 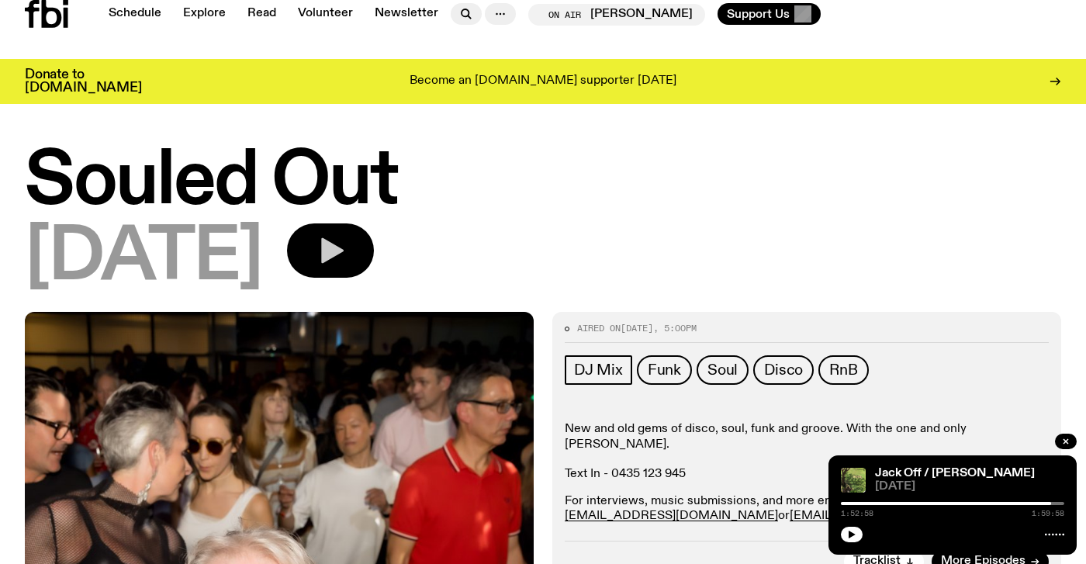 What do you see at coordinates (784, 370) in the screenshot?
I see `a: Disco` at bounding box center [784, 370].